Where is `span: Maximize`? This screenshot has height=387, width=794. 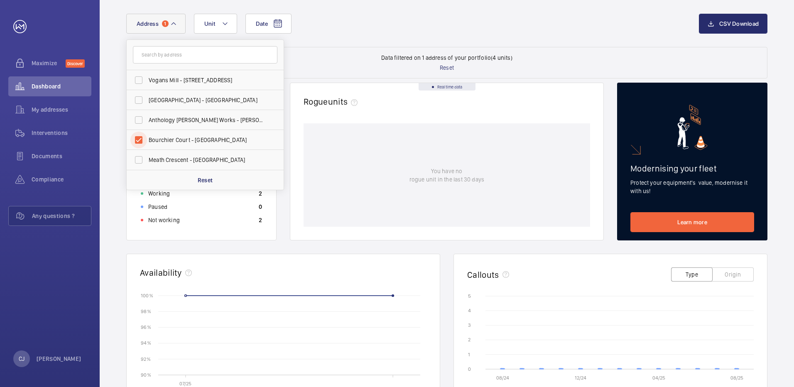 span: Maximize is located at coordinates (49, 63).